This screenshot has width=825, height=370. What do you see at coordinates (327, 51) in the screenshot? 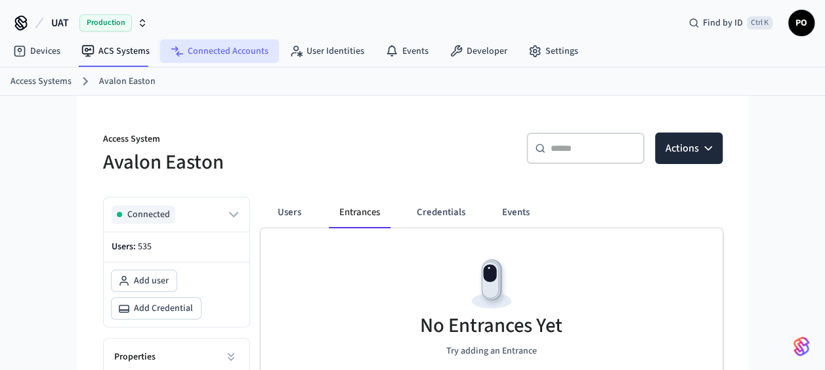
I see `a: User Identities` at bounding box center [327, 51].